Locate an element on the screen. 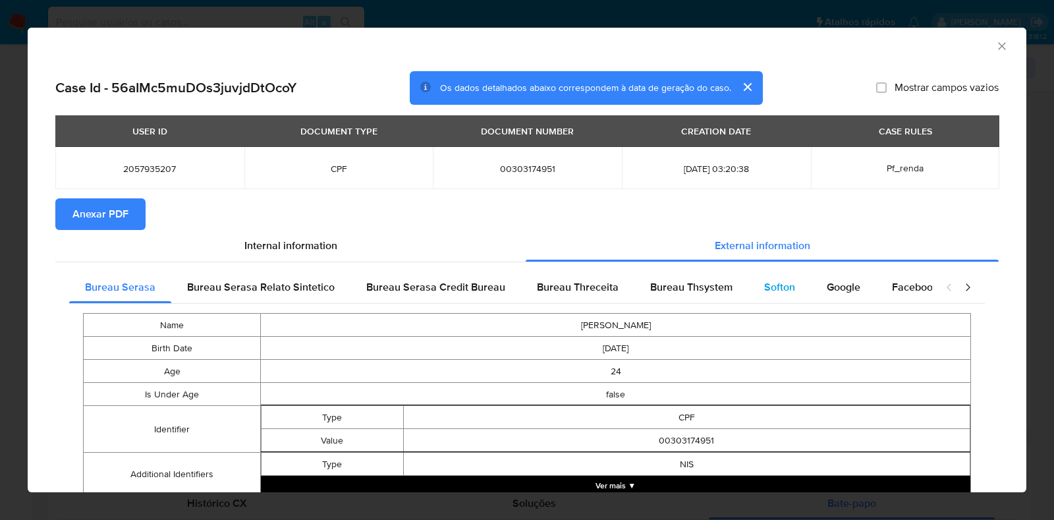 This screenshot has width=1054, height=520. span: Internal information is located at coordinates (290, 245).